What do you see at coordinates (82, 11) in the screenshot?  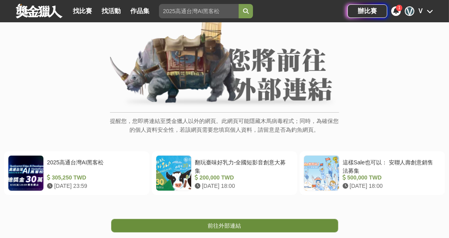 I see `a: 找比賽` at bounding box center [82, 11].